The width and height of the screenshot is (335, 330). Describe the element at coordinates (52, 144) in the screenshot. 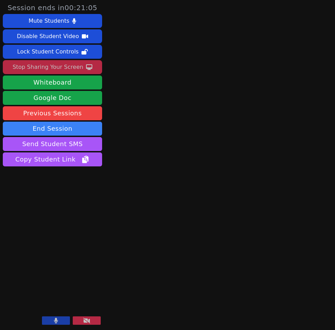

I see `button: Send Student SMS` at that location.